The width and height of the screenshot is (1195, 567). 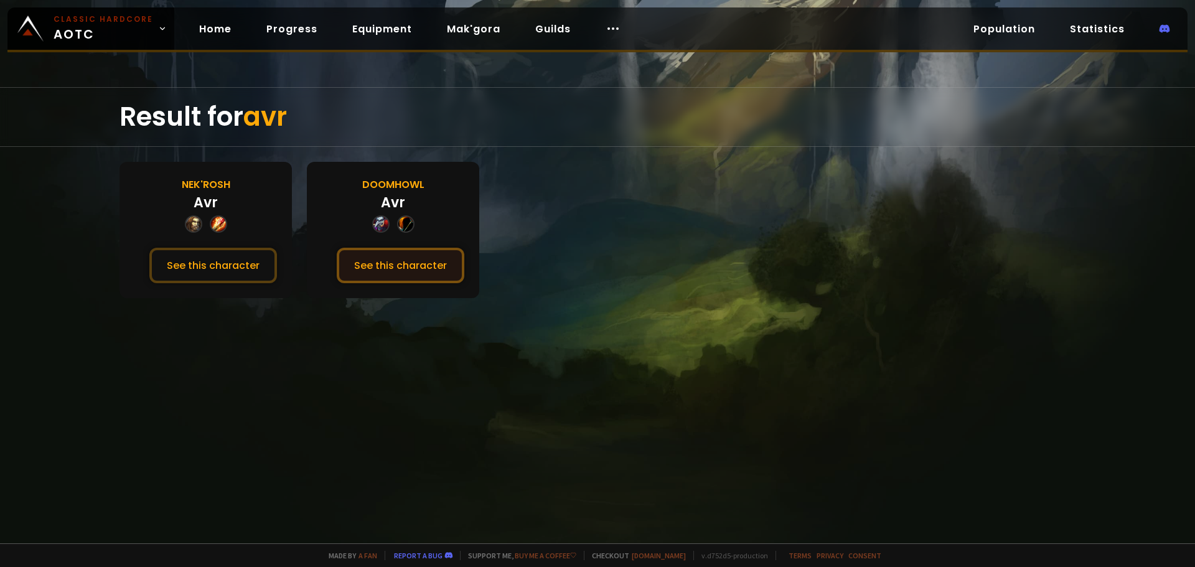 What do you see at coordinates (103, 19) in the screenshot?
I see `small: Classic Hardcore` at bounding box center [103, 19].